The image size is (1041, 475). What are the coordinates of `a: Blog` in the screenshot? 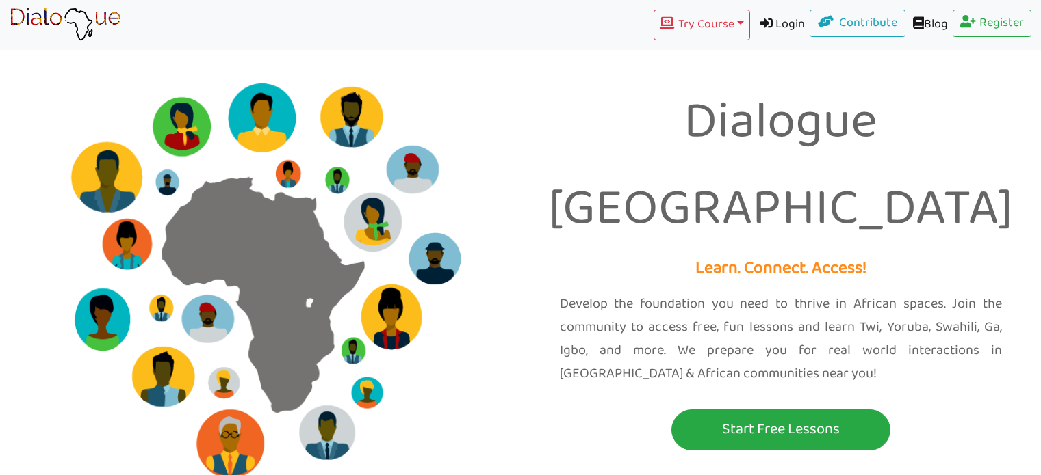 It's located at (928, 25).